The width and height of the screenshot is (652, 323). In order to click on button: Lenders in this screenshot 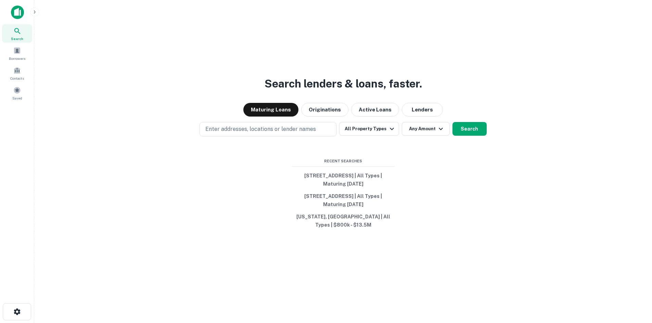, I will do `click(422, 110)`.